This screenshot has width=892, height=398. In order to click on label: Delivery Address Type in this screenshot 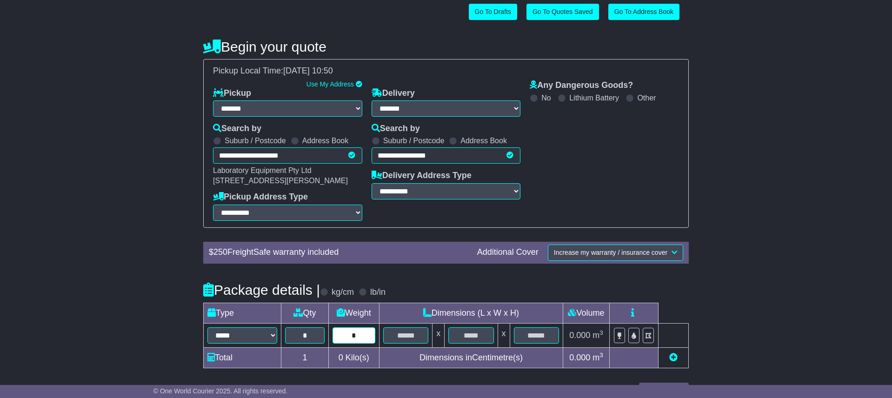, I will do `click(421, 176)`.